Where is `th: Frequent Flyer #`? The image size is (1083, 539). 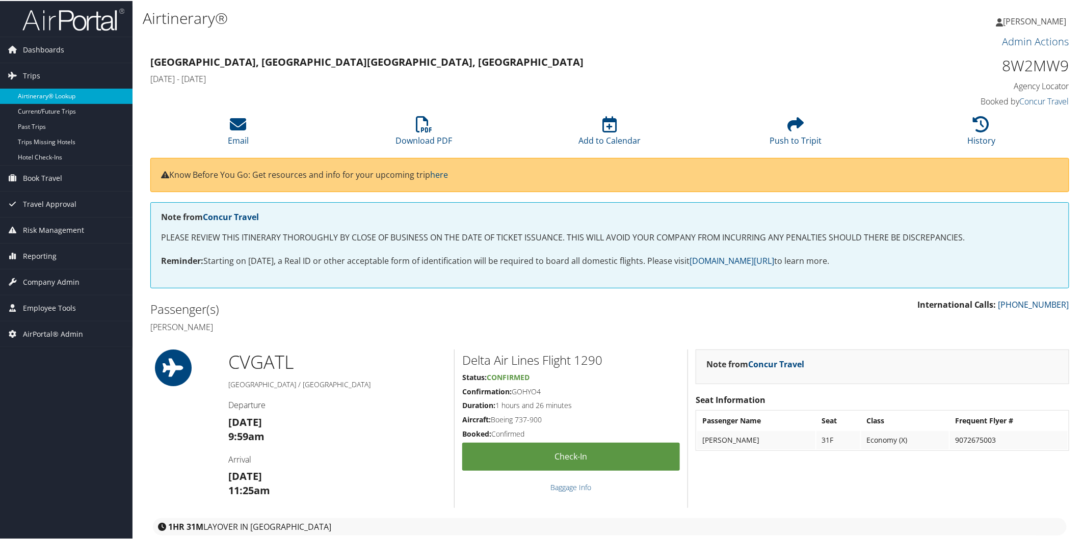 th: Frequent Flyer # is located at coordinates (1009, 420).